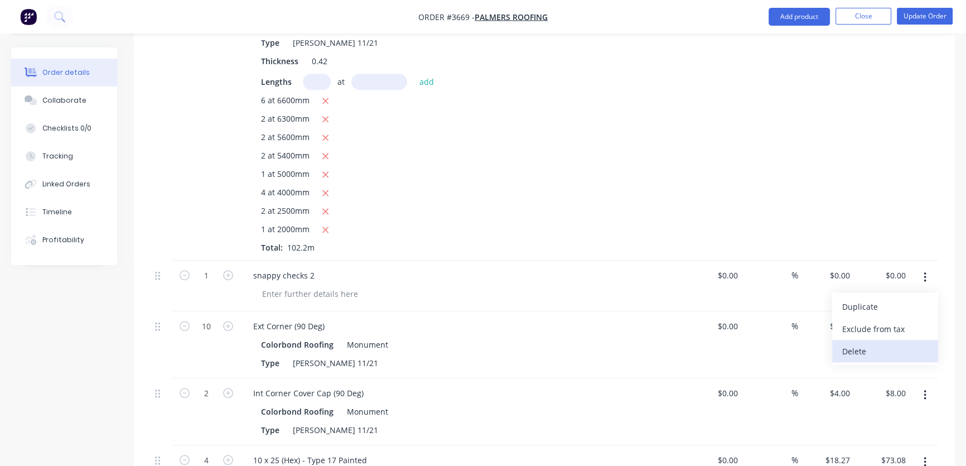  Describe the element at coordinates (64, 212) in the screenshot. I see `button: Timeline` at that location.